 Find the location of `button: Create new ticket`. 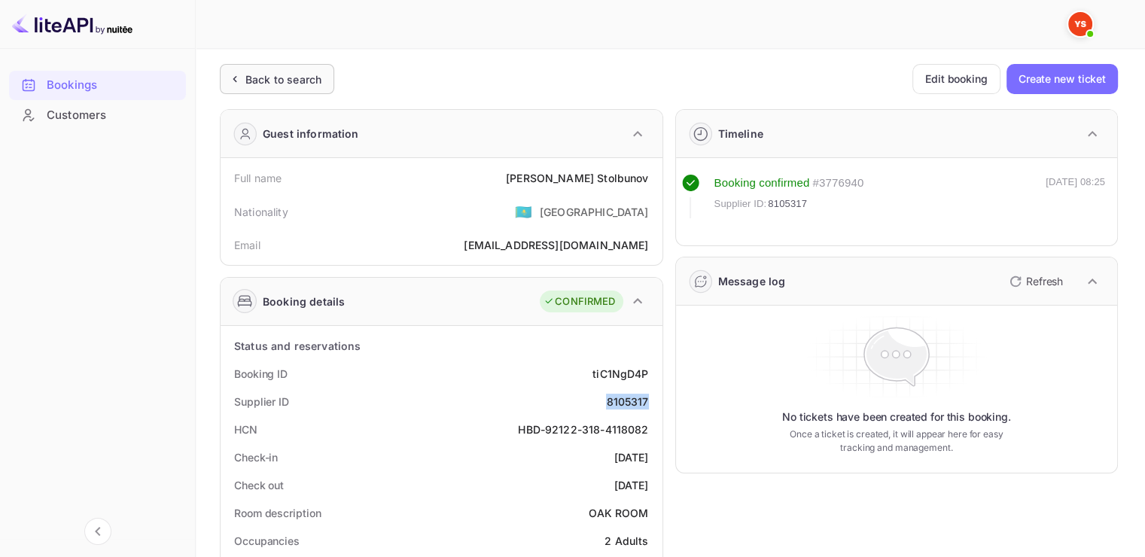

button: Create new ticket is located at coordinates (1062, 79).